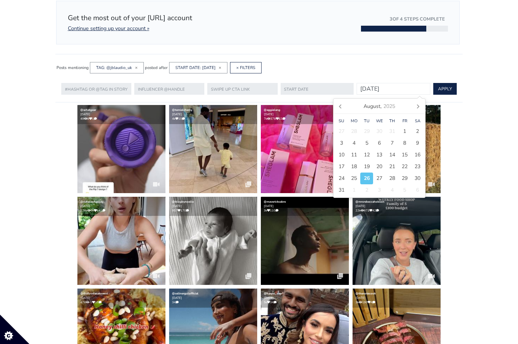  I want to click on span: 25, so click(354, 178).